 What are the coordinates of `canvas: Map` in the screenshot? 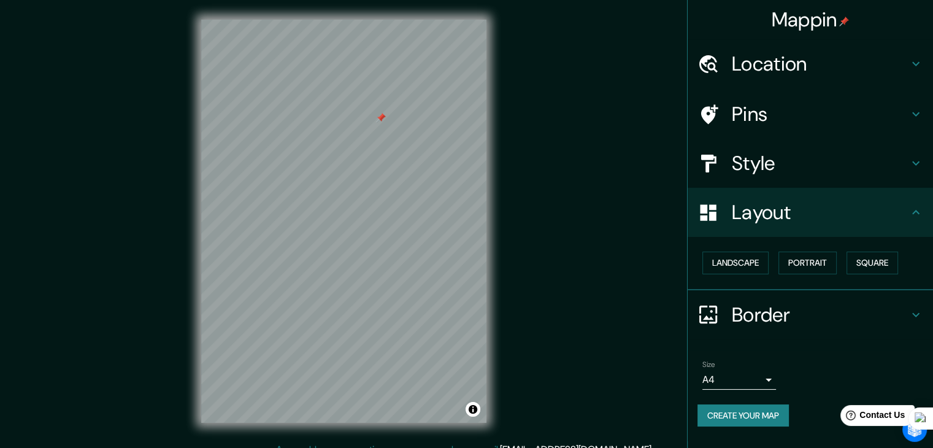 It's located at (344, 221).